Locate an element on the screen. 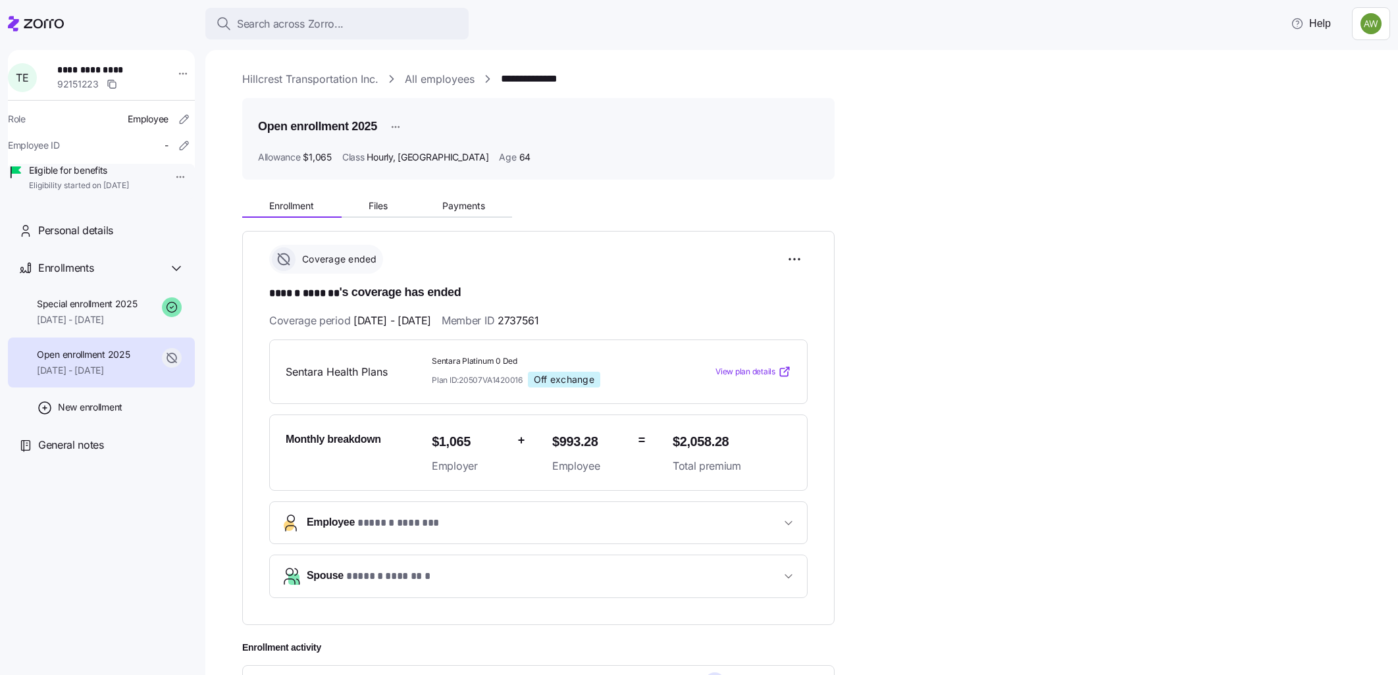 This screenshot has width=1398, height=675. span: 64 is located at coordinates (525, 157).